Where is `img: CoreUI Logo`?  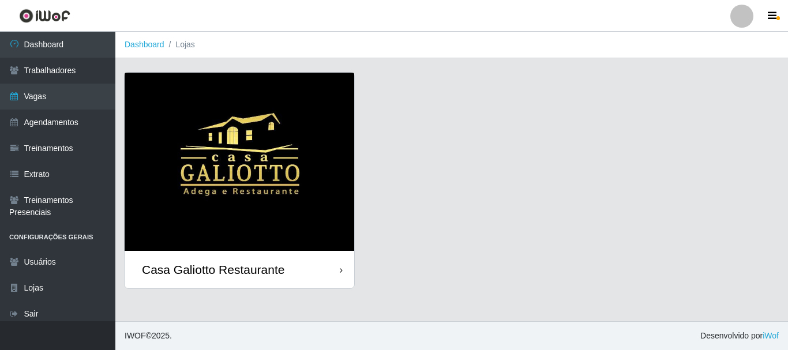 img: CoreUI Logo is located at coordinates (44, 16).